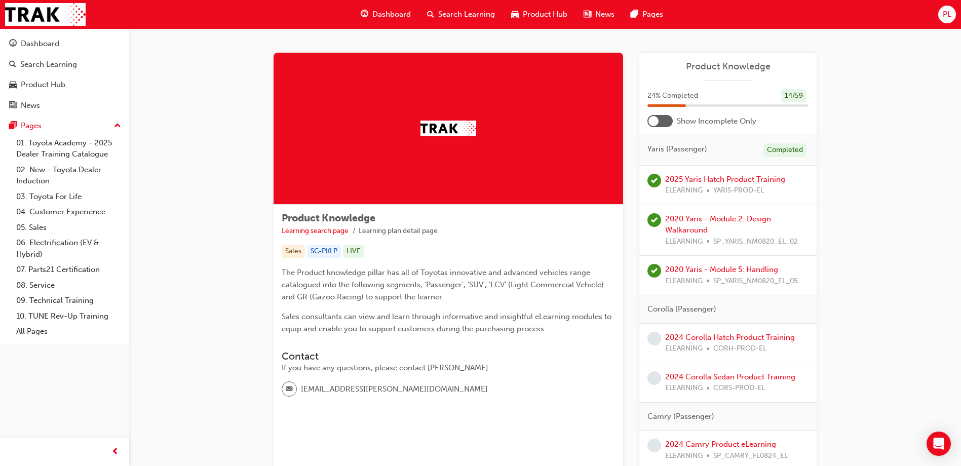 The image size is (961, 466). Describe the element at coordinates (68, 175) in the screenshot. I see `a: 02. New - Toyota Dealer Induction` at that location.